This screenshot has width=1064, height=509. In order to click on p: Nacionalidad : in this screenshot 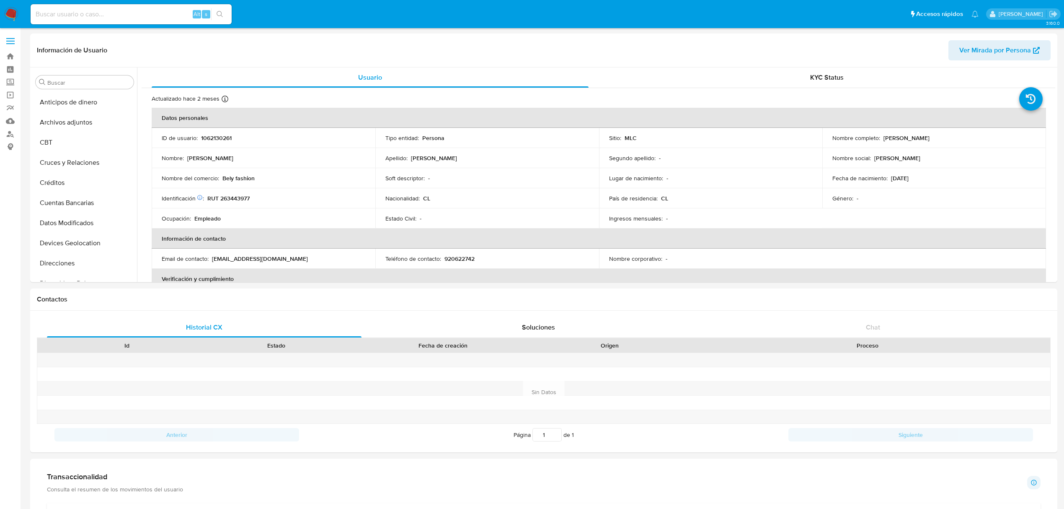, I will do `click(403, 198)`.